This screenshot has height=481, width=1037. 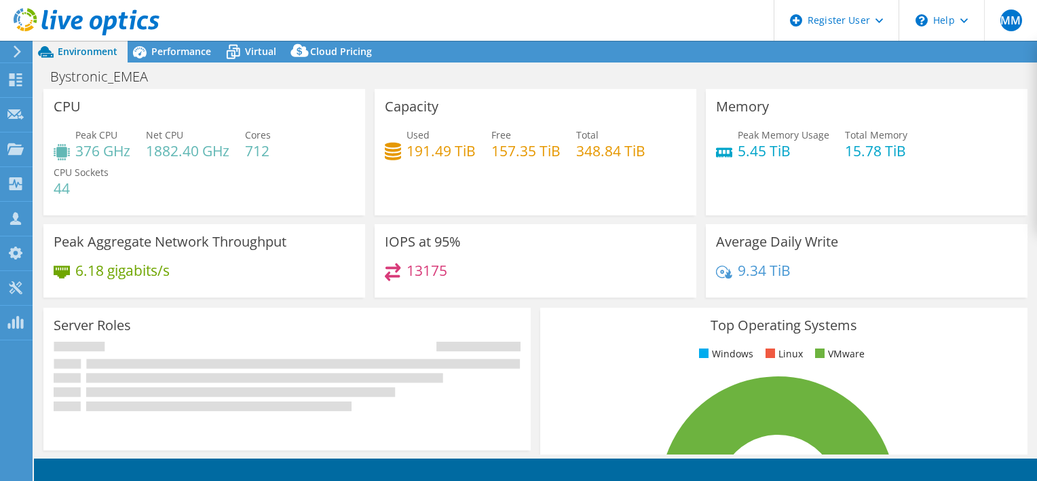 What do you see at coordinates (187, 151) in the screenshot?
I see `h4: 1882.40 GHz` at bounding box center [187, 151].